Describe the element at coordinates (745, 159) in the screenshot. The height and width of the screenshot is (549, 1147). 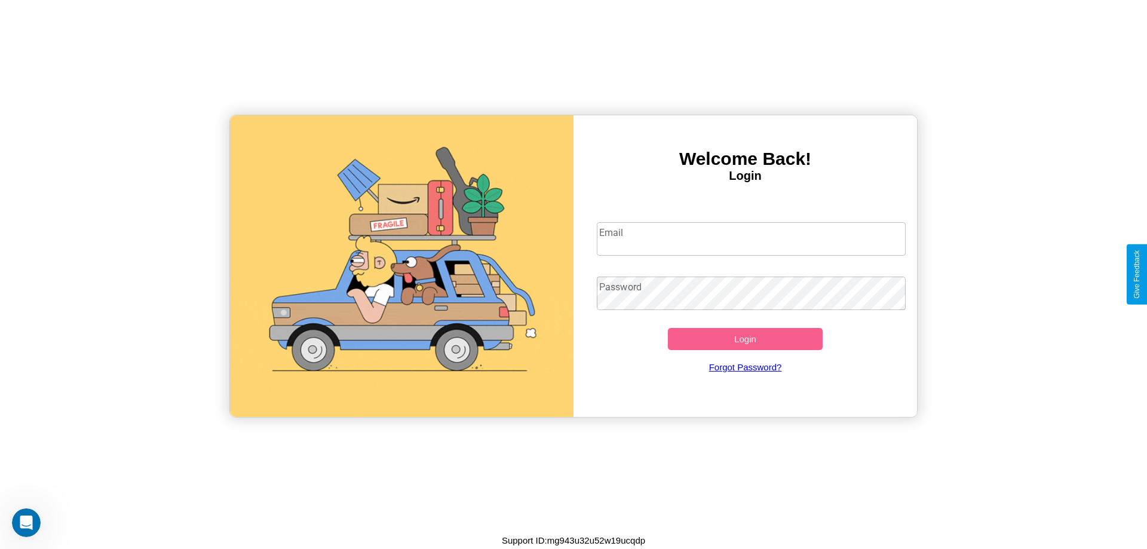
I see `h3: Welcome Back!` at that location.